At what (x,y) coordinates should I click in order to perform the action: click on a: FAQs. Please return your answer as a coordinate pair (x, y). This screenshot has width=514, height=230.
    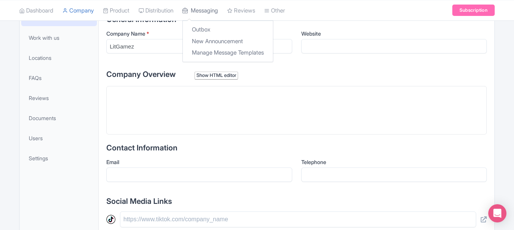
    Looking at the image, I should click on (59, 78).